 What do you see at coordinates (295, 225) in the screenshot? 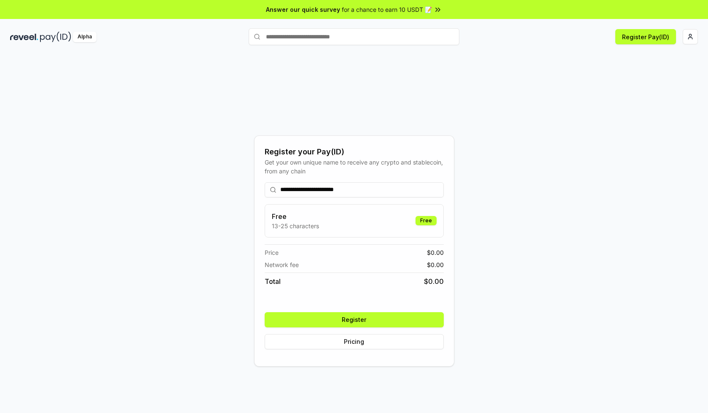
I see `p: 13-25 characters` at bounding box center [295, 225].